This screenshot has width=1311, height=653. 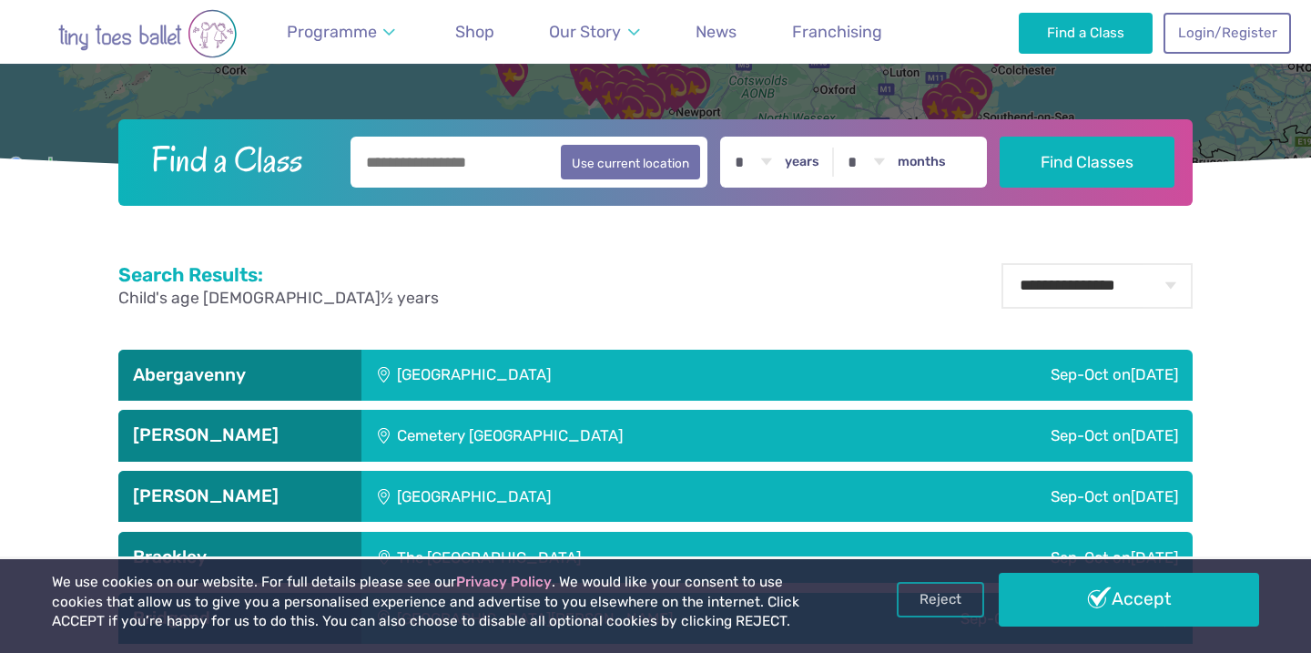 I want to click on div: The Stables, so click(x=975, y=95).